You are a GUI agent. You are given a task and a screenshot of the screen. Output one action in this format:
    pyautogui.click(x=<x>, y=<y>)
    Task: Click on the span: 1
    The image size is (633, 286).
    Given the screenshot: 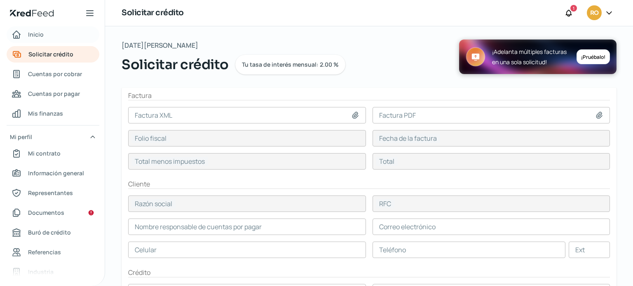 What is the action you would take?
    pyautogui.click(x=574, y=8)
    